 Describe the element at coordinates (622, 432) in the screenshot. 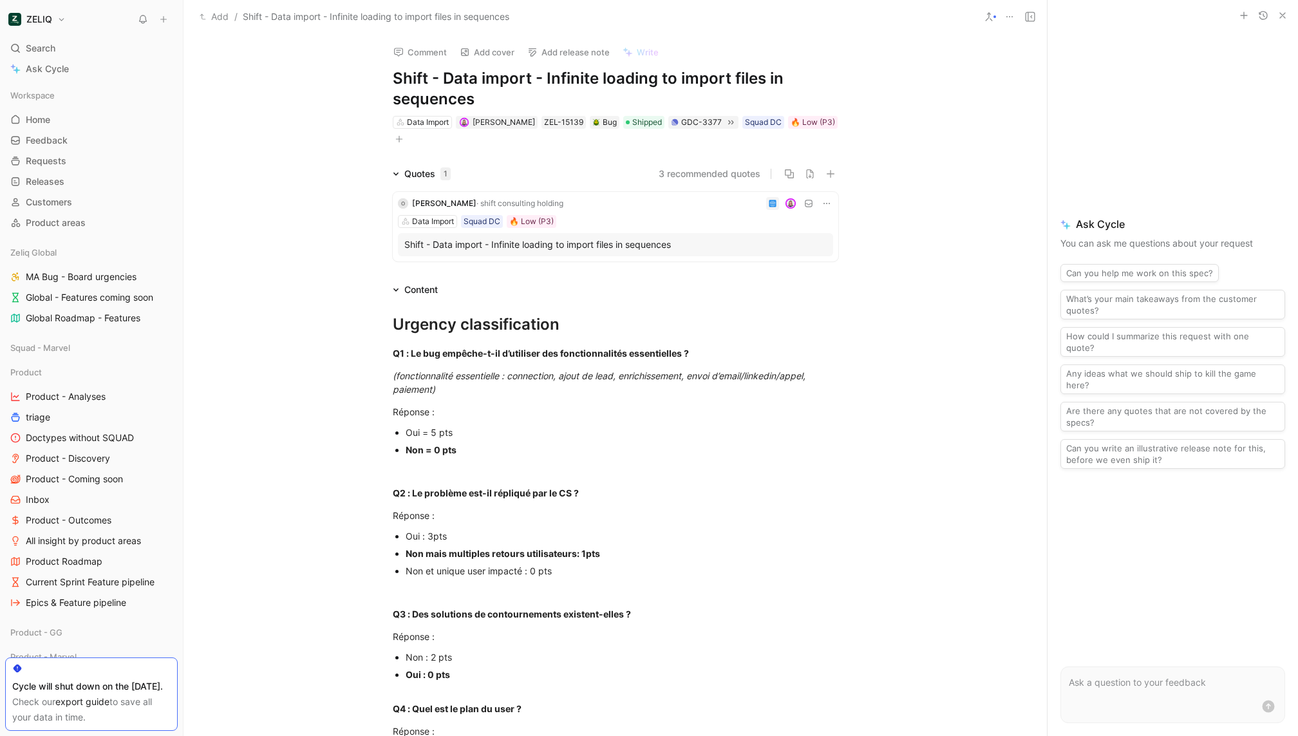

I see `div: Oui = 5 pts` at that location.